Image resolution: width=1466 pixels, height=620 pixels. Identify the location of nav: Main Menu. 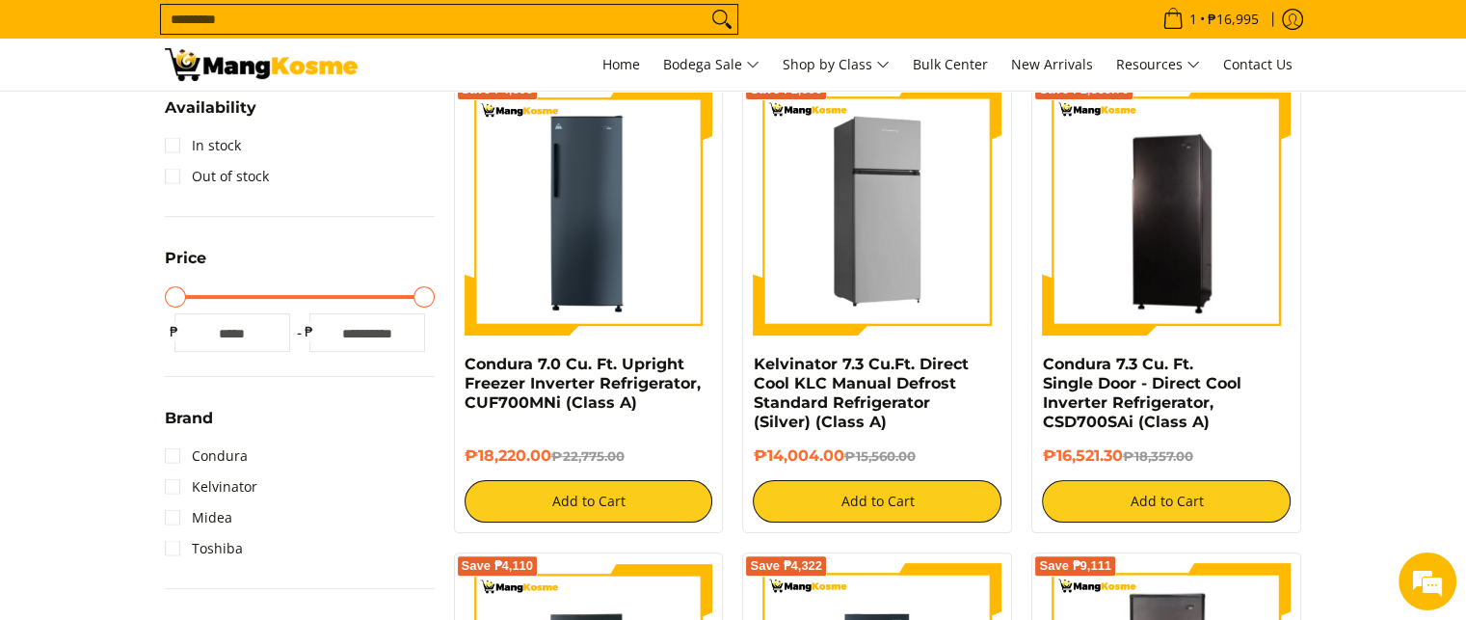
(840, 65).